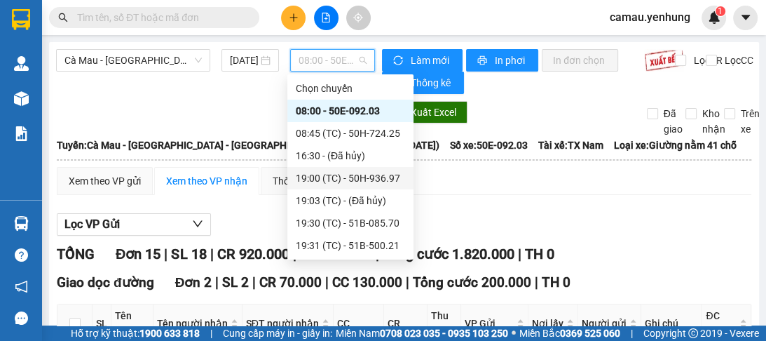 The height and width of the screenshot is (341, 766). I want to click on button: file-add, so click(326, 18).